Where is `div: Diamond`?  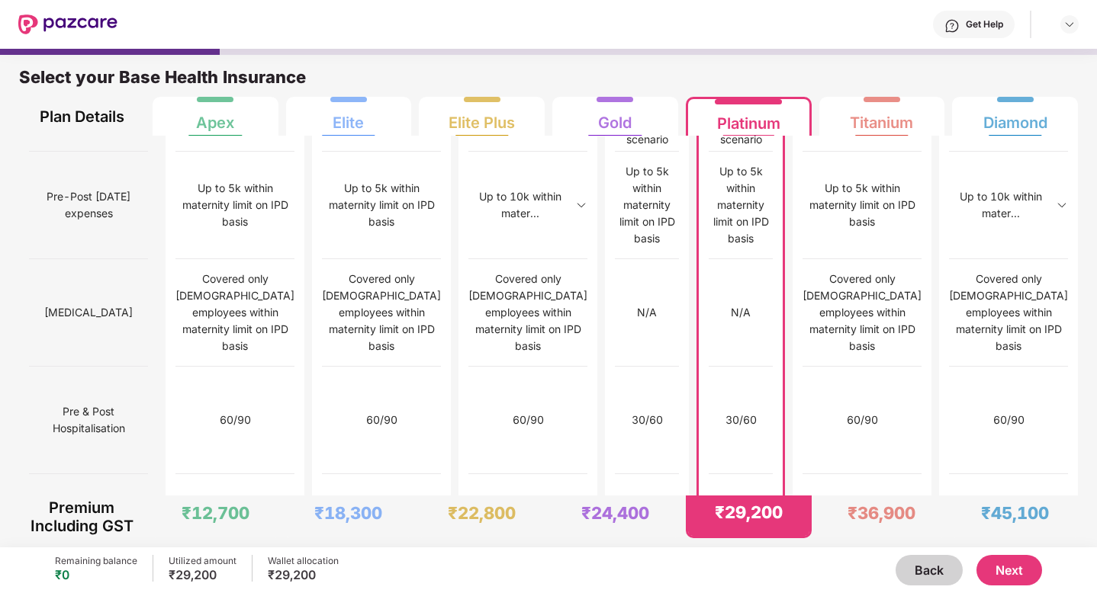 div: Diamond is located at coordinates (1015, 117).